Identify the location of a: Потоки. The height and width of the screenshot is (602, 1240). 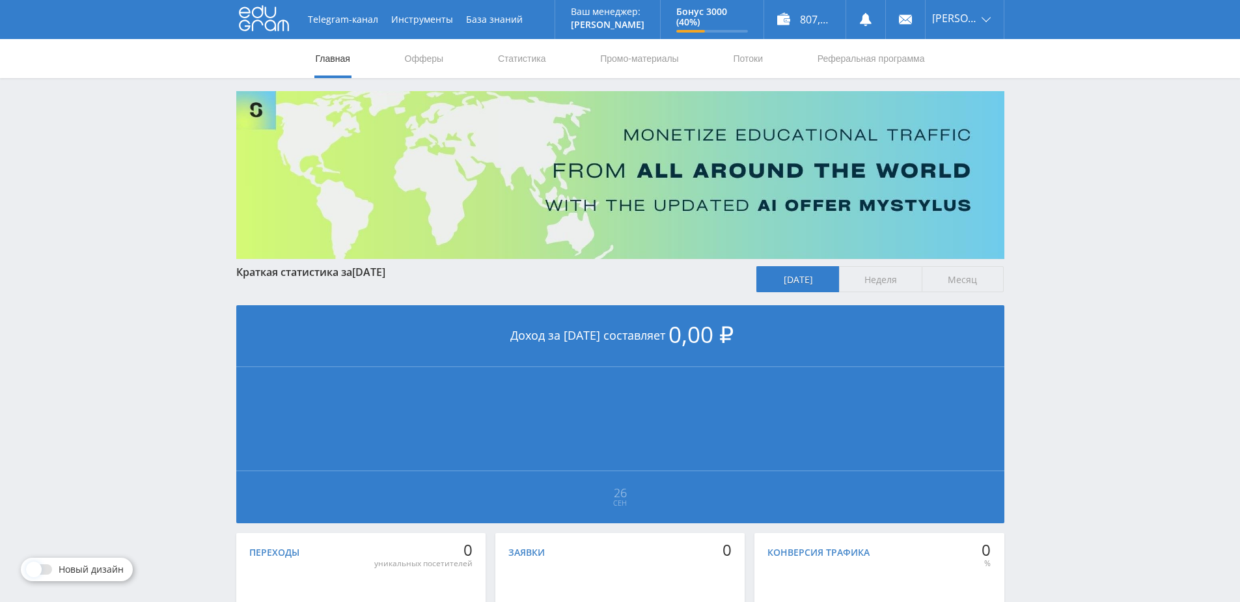
(748, 59).